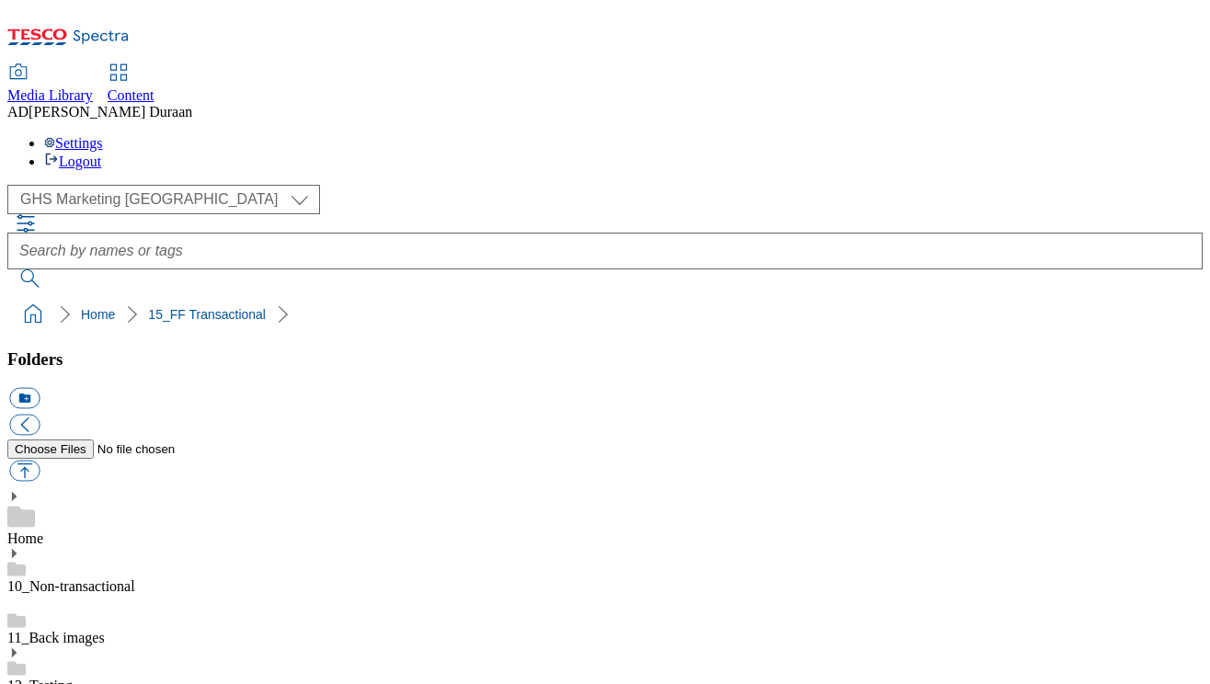 Image resolution: width=1210 pixels, height=684 pixels. Describe the element at coordinates (605, 314) in the screenshot. I see `nav: breadcrumb` at that location.